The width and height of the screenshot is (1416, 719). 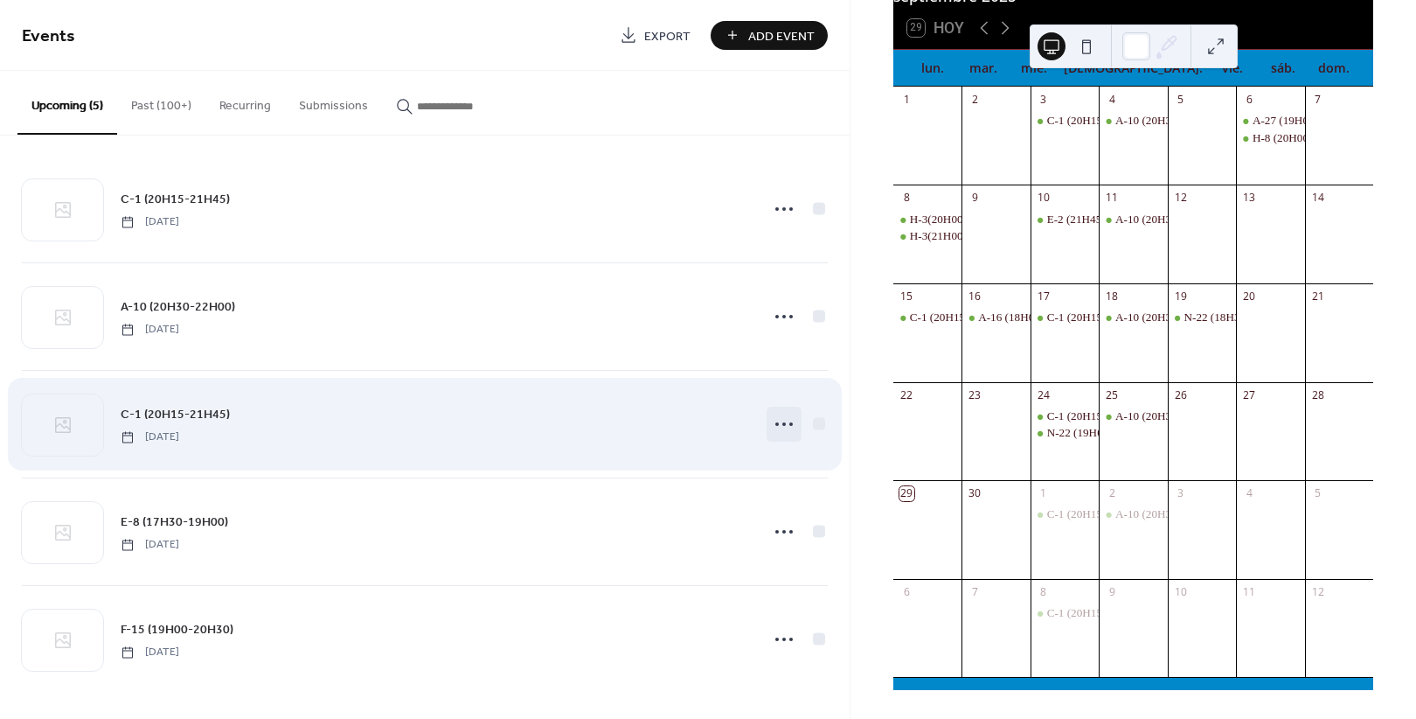 What do you see at coordinates (956, 236) in the screenshot?
I see `div: H-3(21H00-22H00)` at bounding box center [956, 236].